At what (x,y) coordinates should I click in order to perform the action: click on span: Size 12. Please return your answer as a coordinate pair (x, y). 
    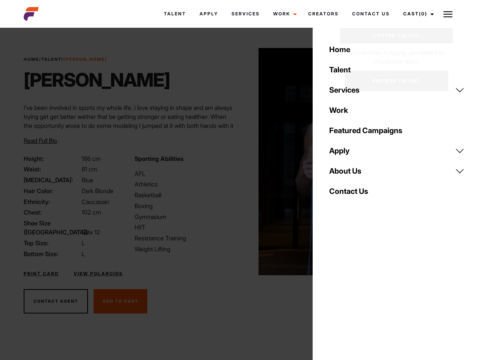
    Looking at the image, I should click on (90, 232).